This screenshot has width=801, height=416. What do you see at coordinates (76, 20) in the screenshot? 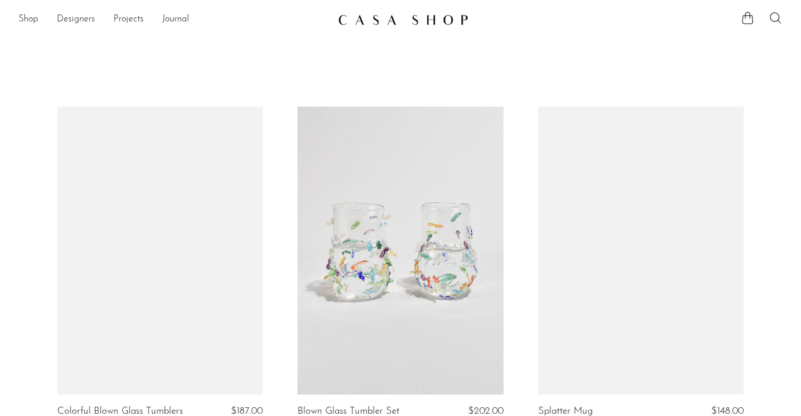
I see `a: Designers` at bounding box center [76, 20].